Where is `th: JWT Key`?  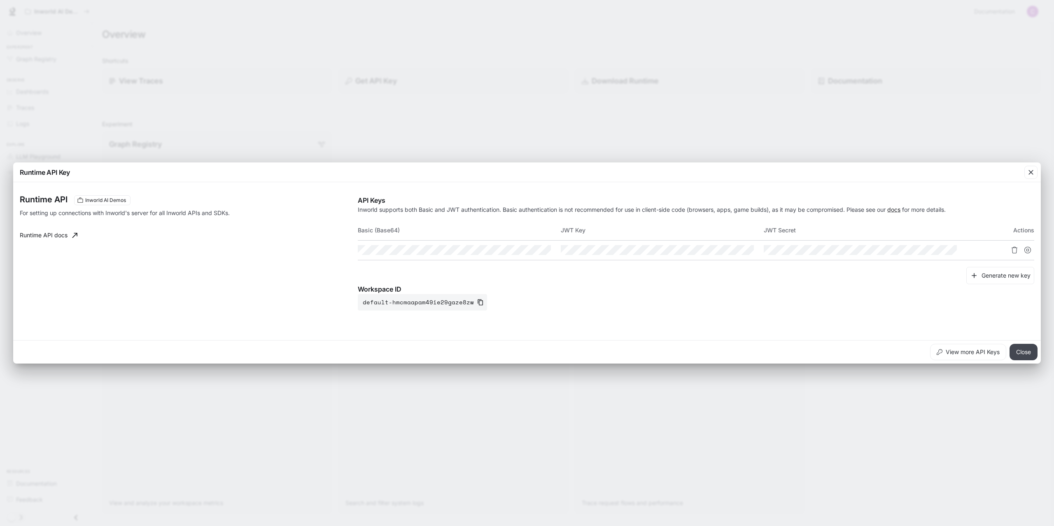 th: JWT Key is located at coordinates (662, 230).